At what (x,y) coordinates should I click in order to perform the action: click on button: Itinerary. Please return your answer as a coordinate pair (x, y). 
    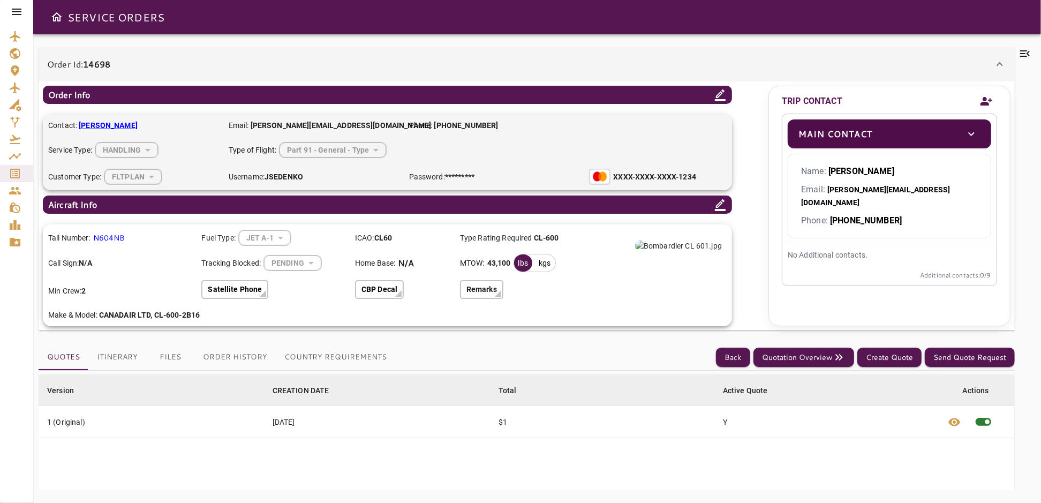
    Looking at the image, I should click on (117, 357).